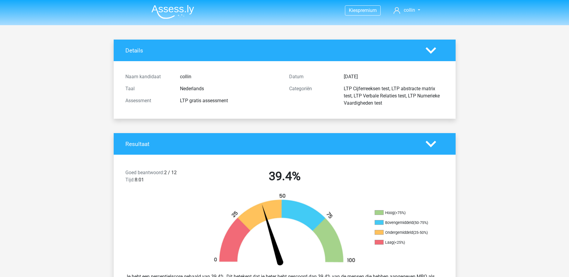 Image resolution: width=569 pixels, height=277 pixels. I want to click on li: Bovengemiddeld, so click(405, 223).